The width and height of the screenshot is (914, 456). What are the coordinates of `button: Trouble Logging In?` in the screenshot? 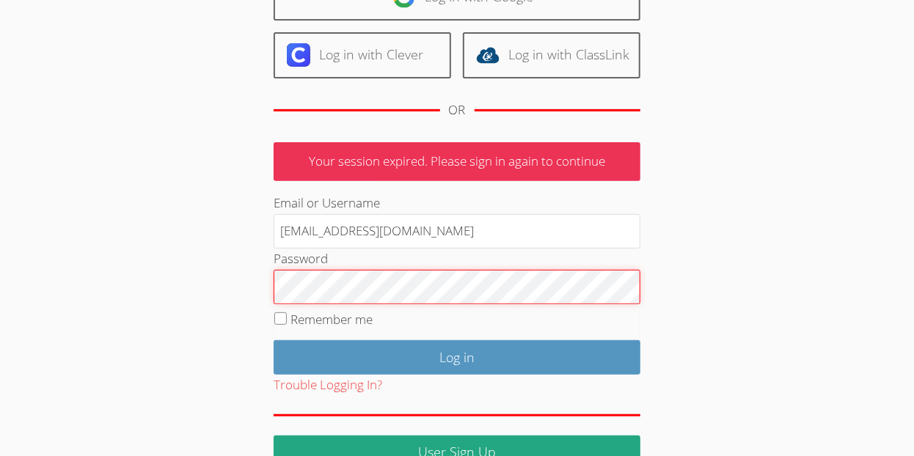 It's located at (328, 385).